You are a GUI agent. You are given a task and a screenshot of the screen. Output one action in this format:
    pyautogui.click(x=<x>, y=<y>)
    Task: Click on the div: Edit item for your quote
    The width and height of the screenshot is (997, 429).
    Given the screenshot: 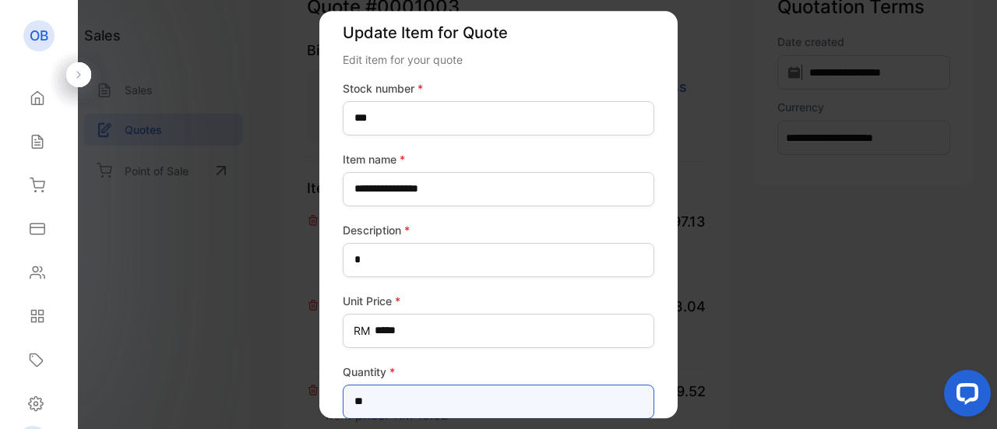 What is the action you would take?
    pyautogui.click(x=499, y=59)
    